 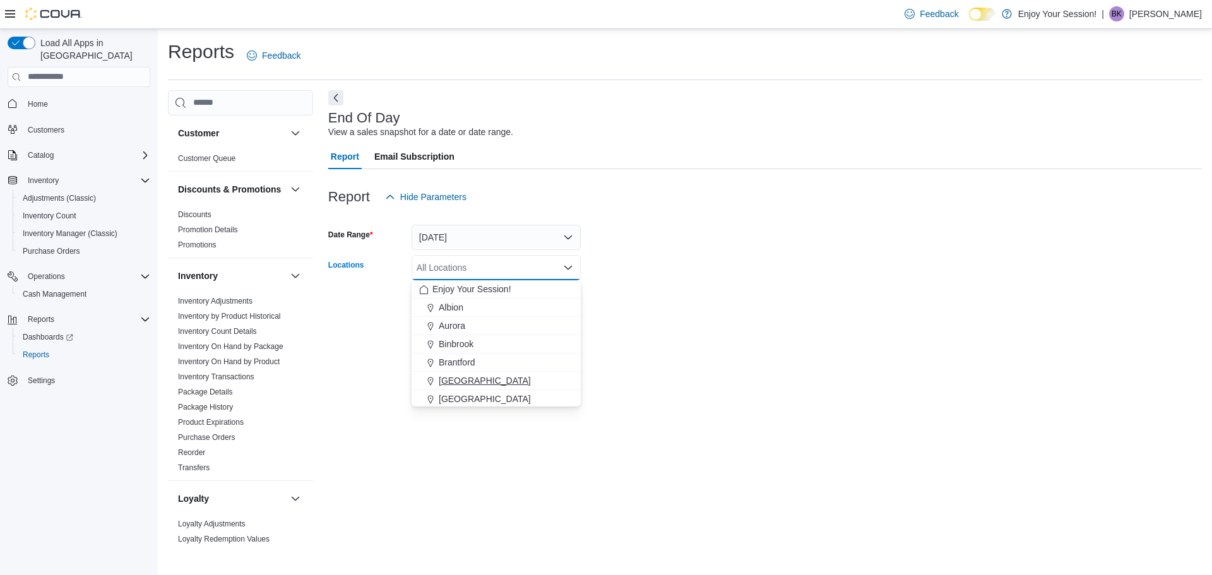 I want to click on button: Brantford, so click(x=496, y=362).